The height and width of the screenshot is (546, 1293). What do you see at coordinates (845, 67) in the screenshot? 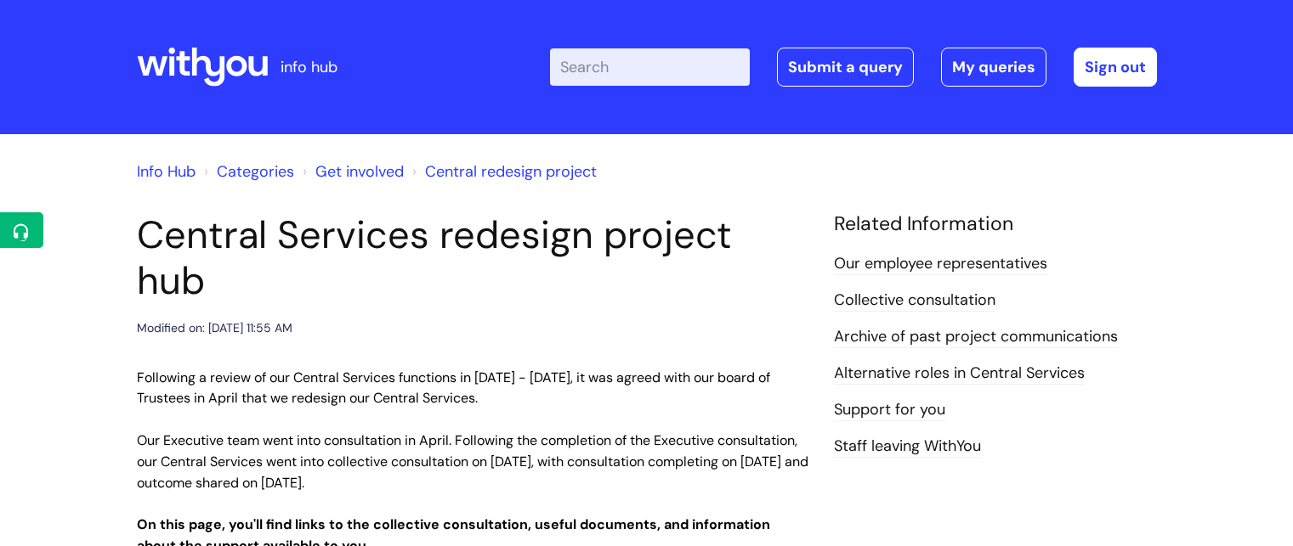
I see `a: Submit a query` at bounding box center [845, 67].